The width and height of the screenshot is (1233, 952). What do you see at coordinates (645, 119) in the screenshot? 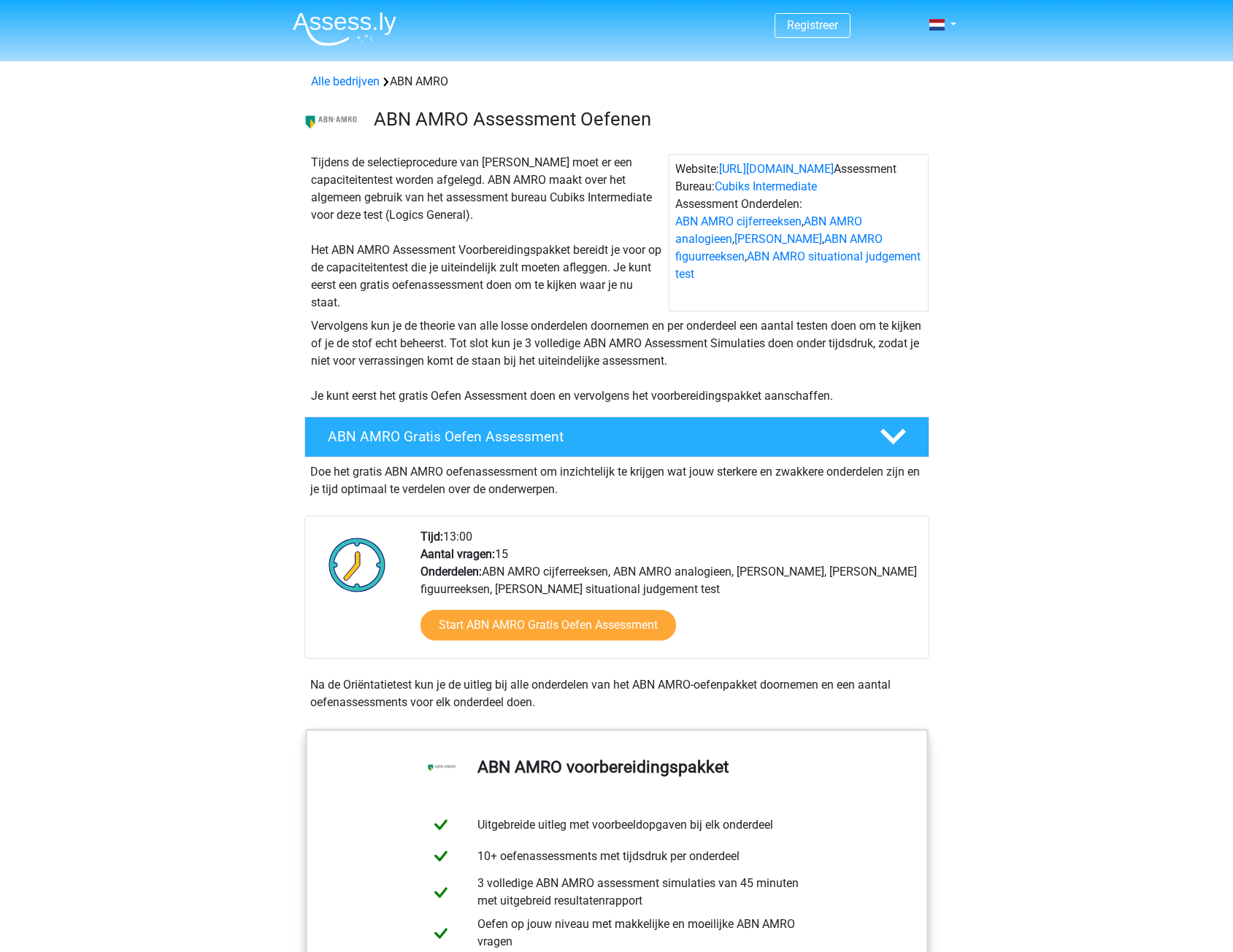
I see `h3: ABN AMRO Assessment Oefenen` at bounding box center [645, 119].